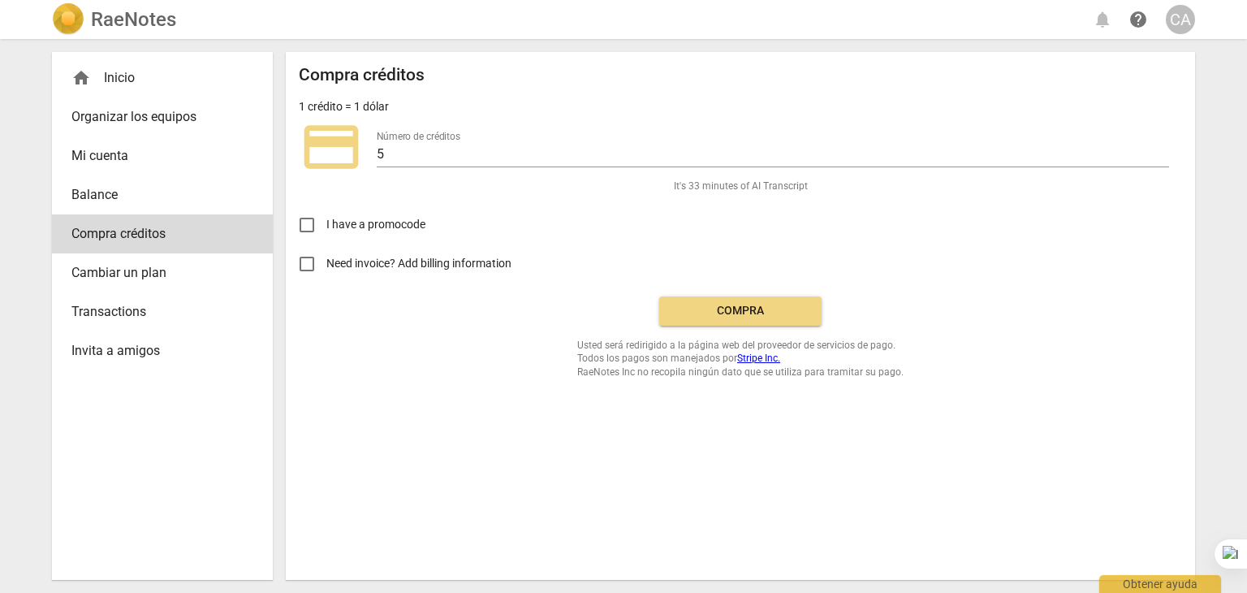 This screenshot has width=1247, height=593. What do you see at coordinates (740, 186) in the screenshot?
I see `span: It's 33 minutes of AI Transcript` at bounding box center [740, 186].